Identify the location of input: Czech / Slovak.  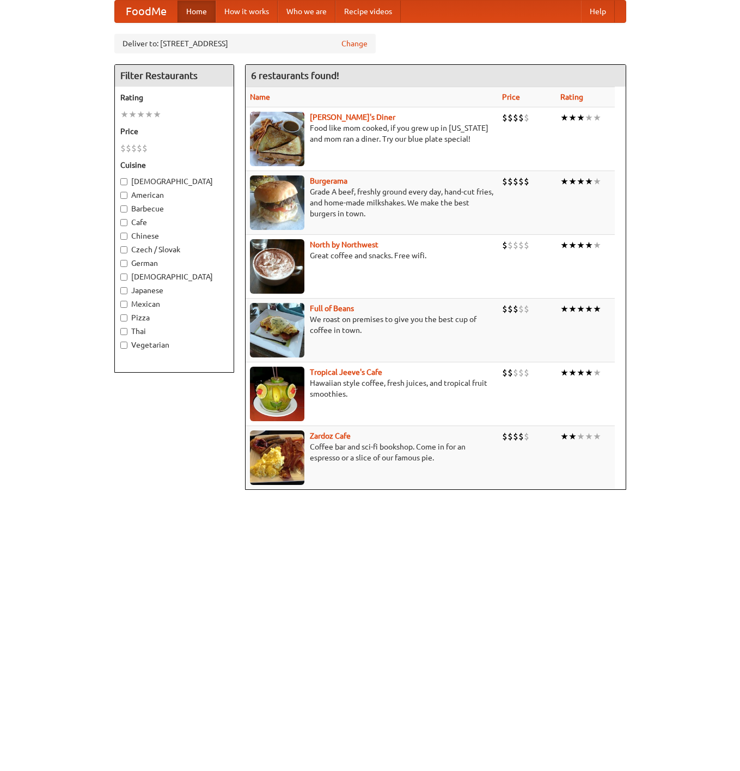
(124, 249).